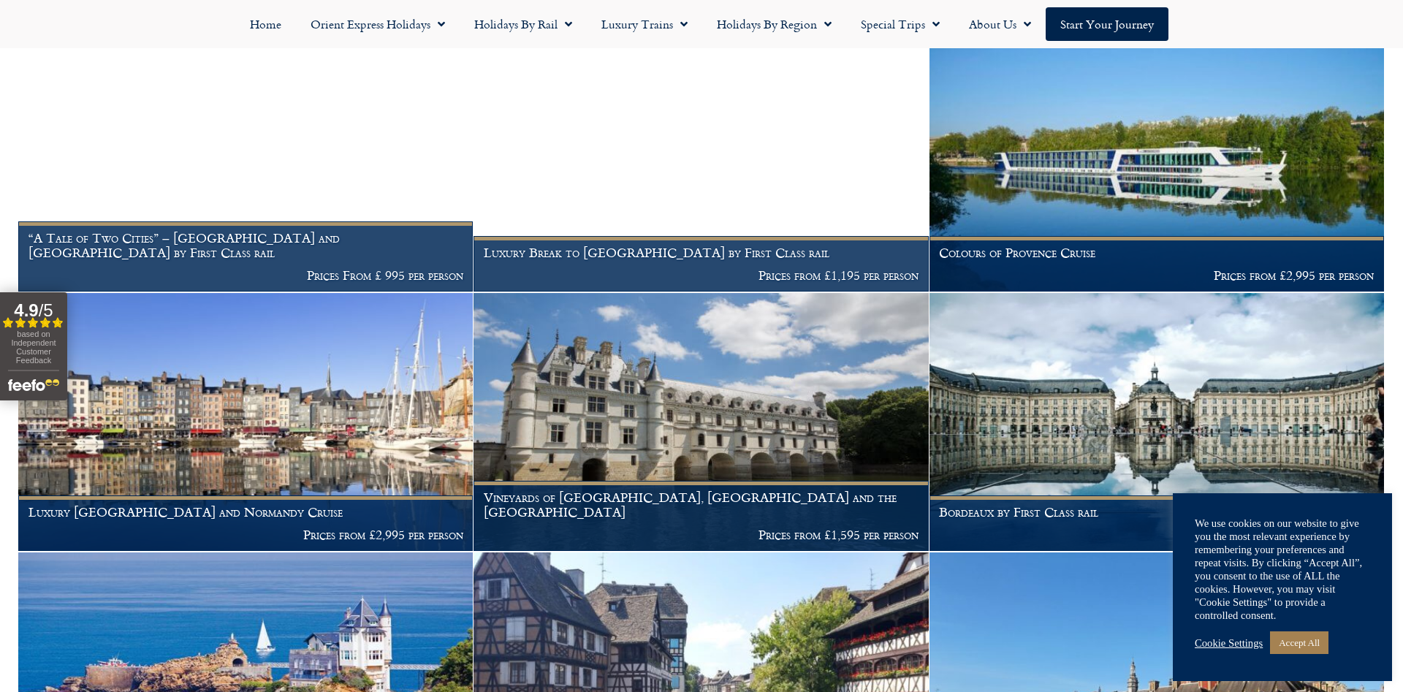 This screenshot has width=1403, height=692. Describe the element at coordinates (701, 275) in the screenshot. I see `p: Prices from £1,195 per person` at that location.